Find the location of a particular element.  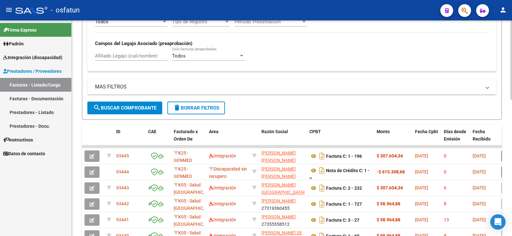

div: 27375323562 is located at coordinates (283, 188).